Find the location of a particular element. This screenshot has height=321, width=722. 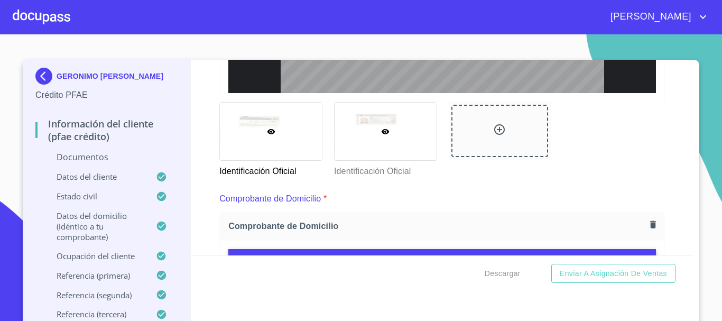

p: Estado Civil is located at coordinates (96, 196).